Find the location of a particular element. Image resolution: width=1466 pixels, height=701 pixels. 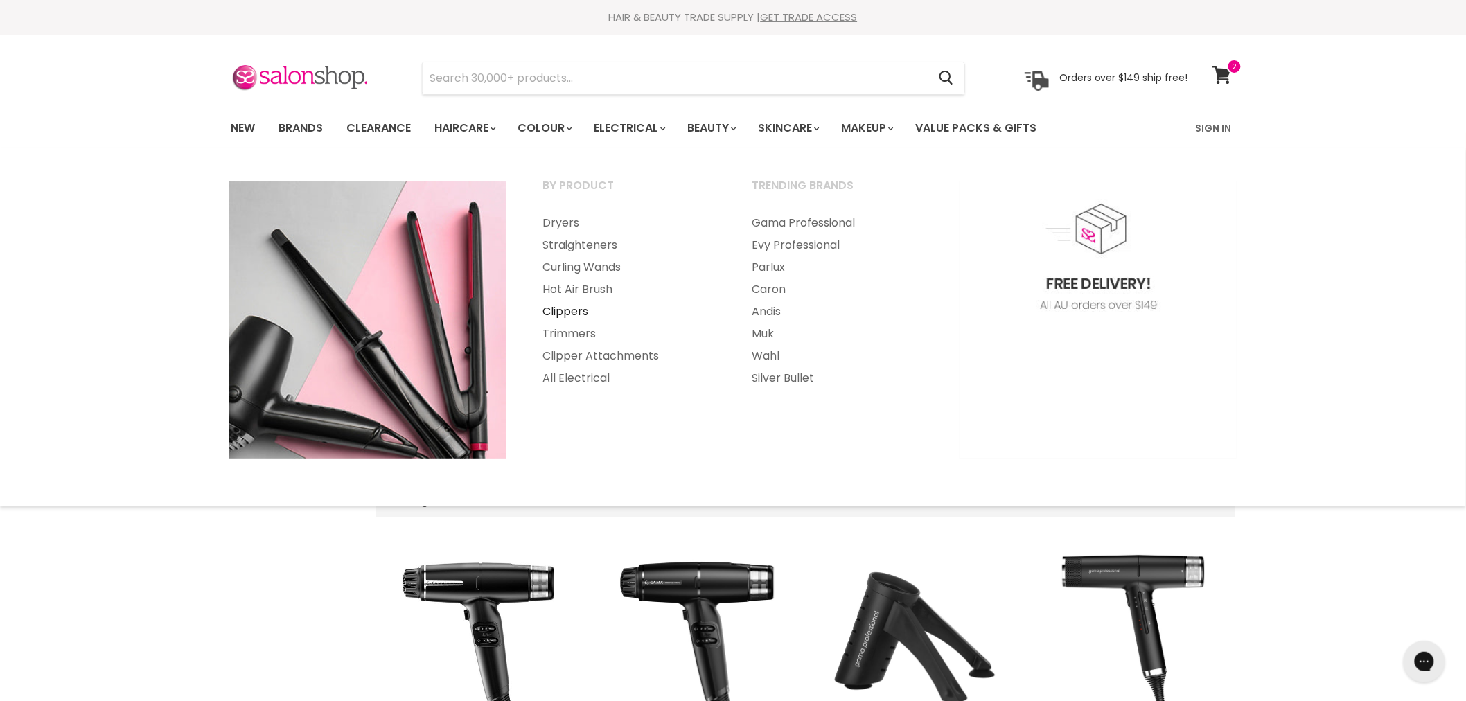

a: All Electrical is located at coordinates (628, 378).